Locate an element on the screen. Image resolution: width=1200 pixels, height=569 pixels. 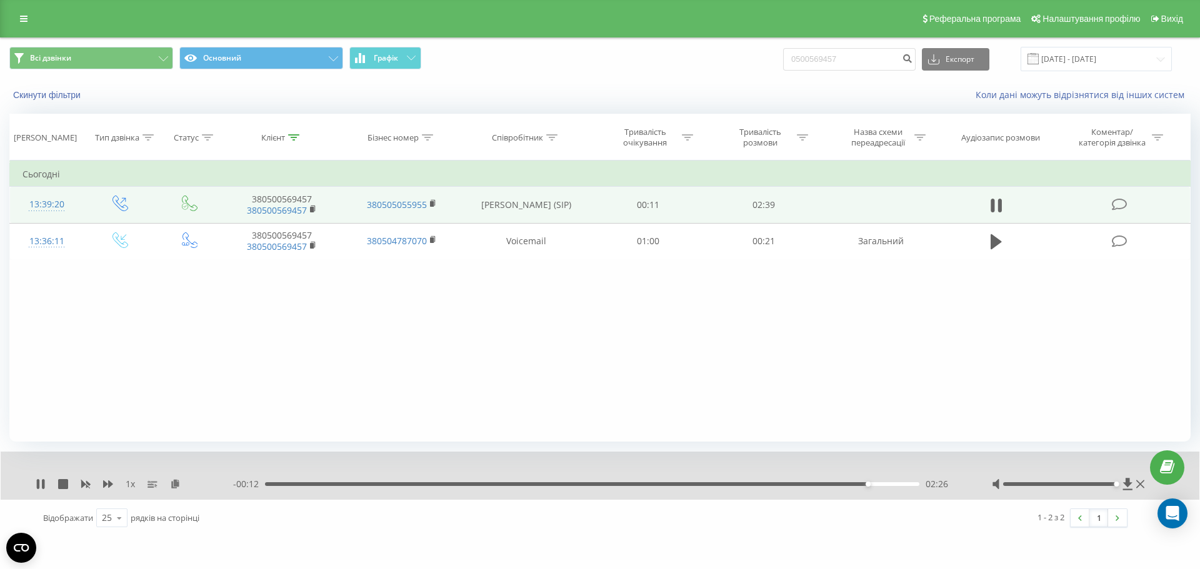
input: Пошук за номером is located at coordinates (849, 59).